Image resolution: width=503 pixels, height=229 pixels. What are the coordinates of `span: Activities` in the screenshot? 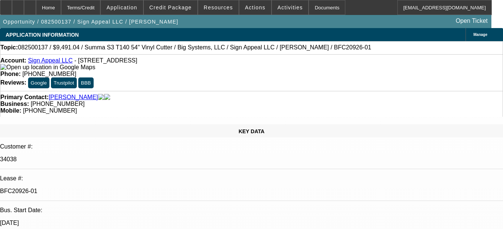 It's located at (290, 7).